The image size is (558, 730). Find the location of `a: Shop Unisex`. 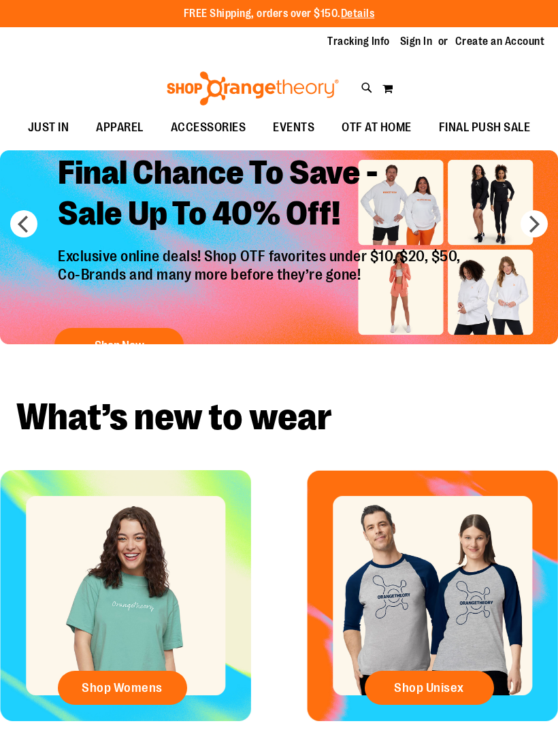

a: Shop Unisex is located at coordinates (430, 688).